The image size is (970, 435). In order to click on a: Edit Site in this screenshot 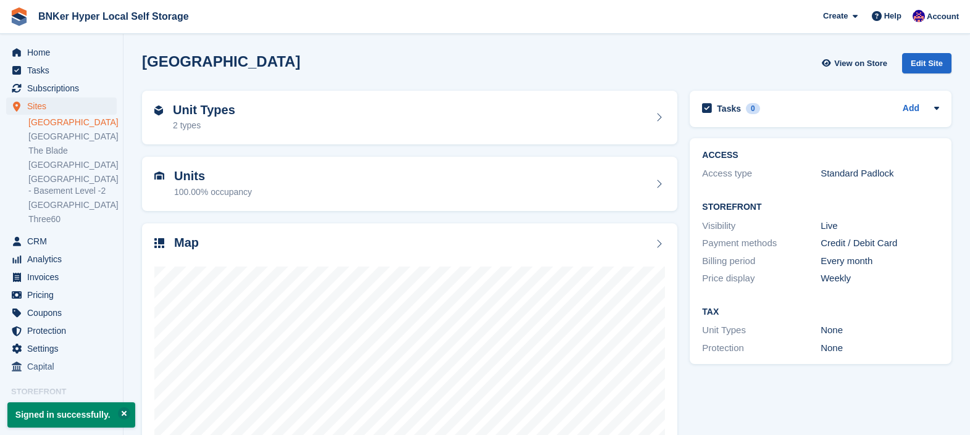, I will do `click(927, 65)`.